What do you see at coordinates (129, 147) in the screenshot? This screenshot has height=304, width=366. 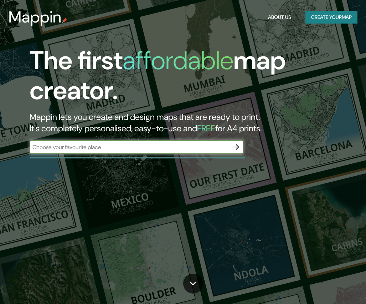 I see `input: Choose your favourite place` at bounding box center [129, 147].